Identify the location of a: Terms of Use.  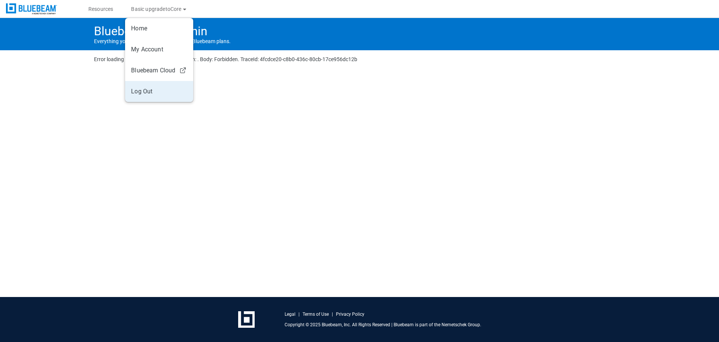
(316, 314).